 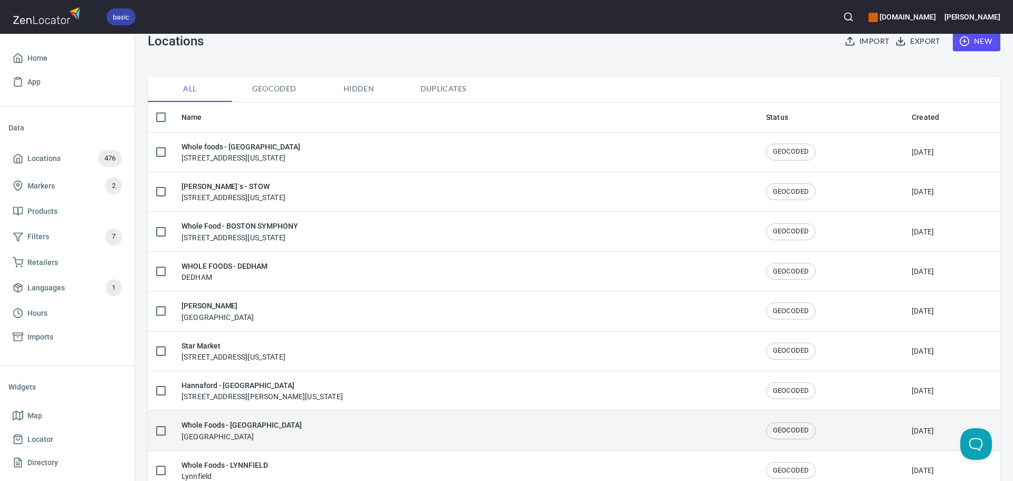 What do you see at coordinates (37, 58) in the screenshot?
I see `span: Home` at bounding box center [37, 58].